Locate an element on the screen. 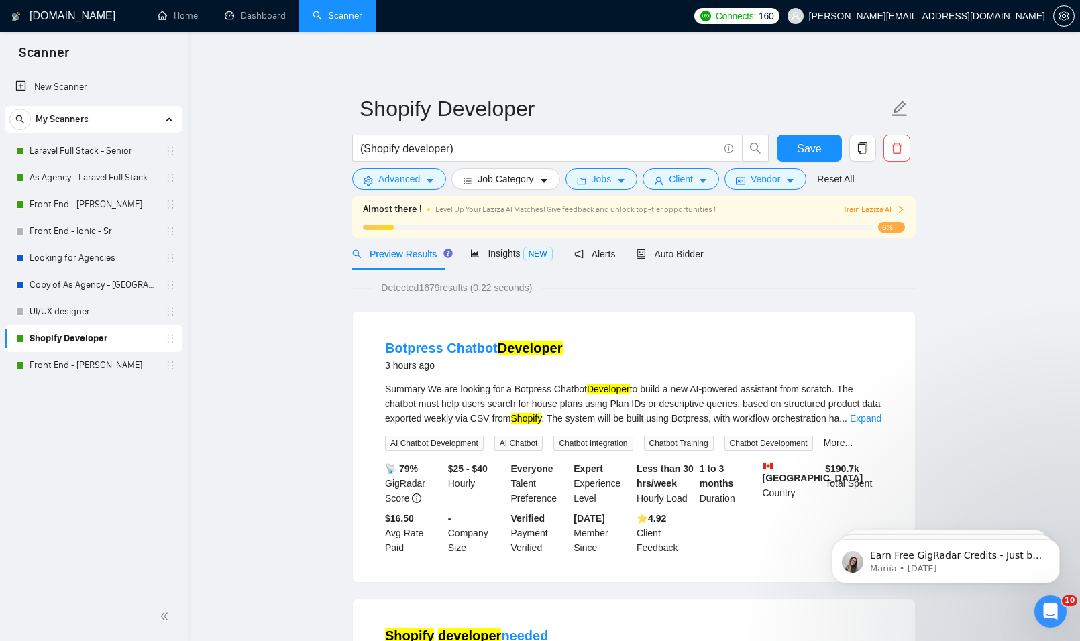  div: Duration is located at coordinates (729, 484).